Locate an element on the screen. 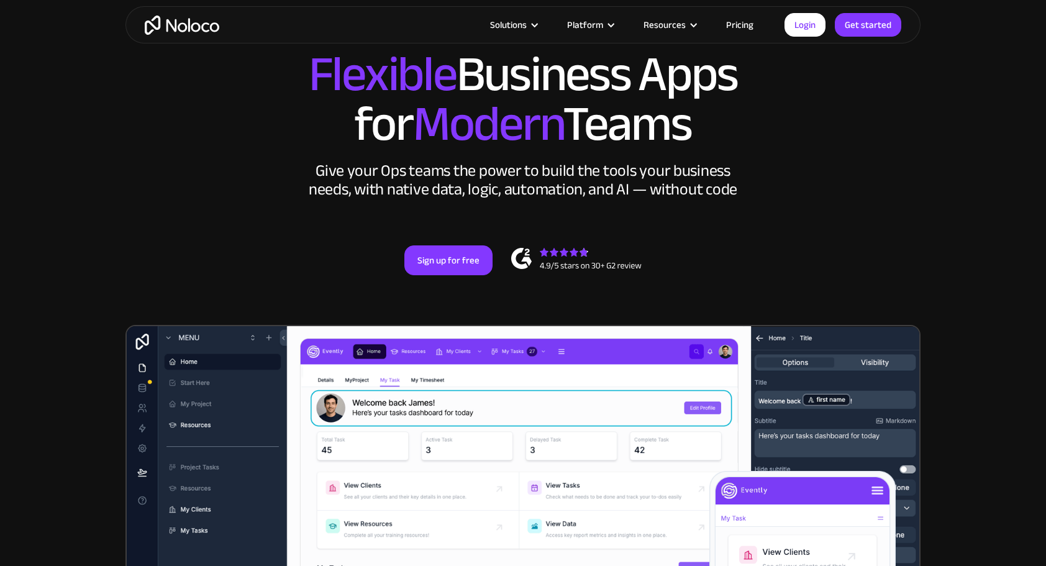  a: Sign up for free is located at coordinates (448, 260).